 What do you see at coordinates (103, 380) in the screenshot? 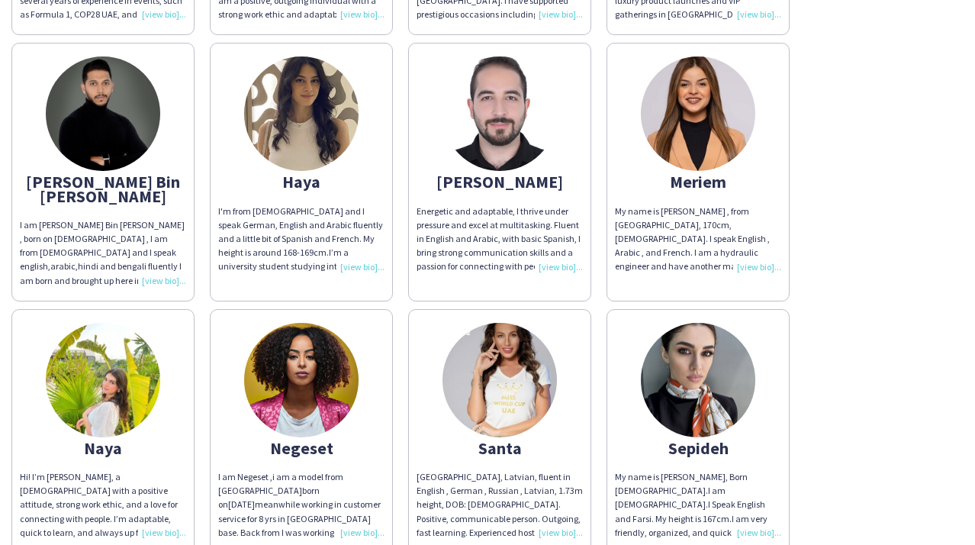
I see `img: thumb-6853c4ae36e96.jpeg` at bounding box center [103, 380].